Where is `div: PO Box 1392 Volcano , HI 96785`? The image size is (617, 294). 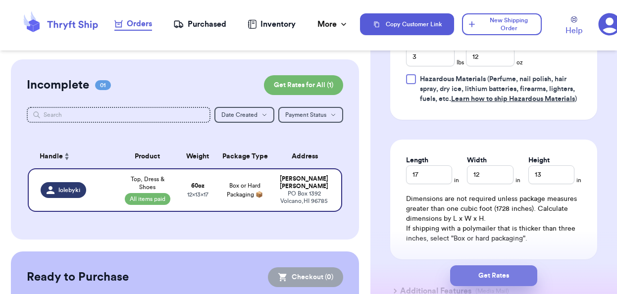 div: PO Box 1392 Volcano , HI 96785 is located at coordinates (304, 198).